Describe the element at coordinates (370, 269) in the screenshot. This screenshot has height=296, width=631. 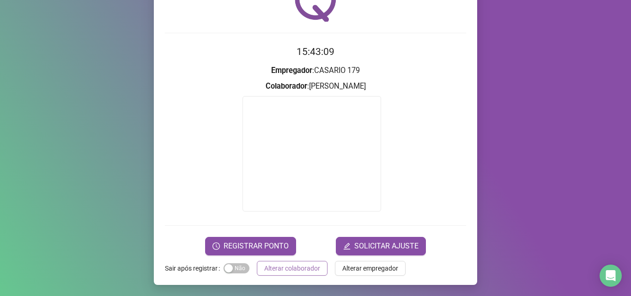
I see `span: Alterar empregador` at that location.